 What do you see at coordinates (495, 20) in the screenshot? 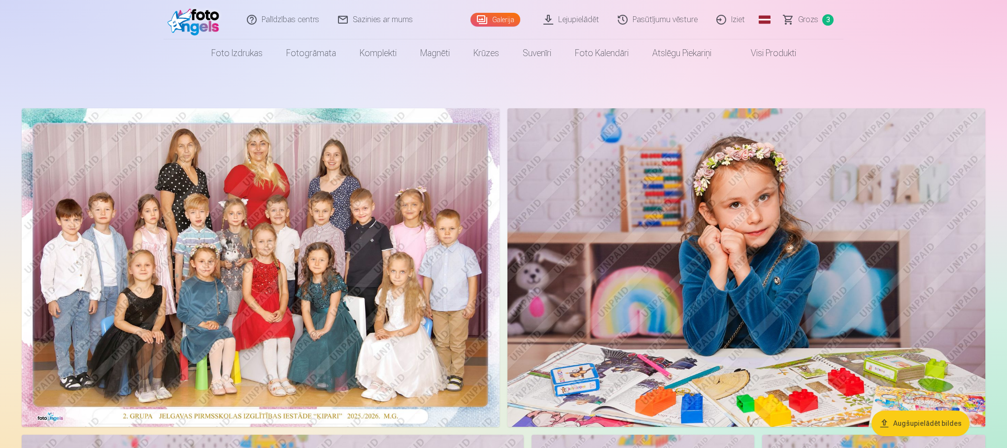
I see `a: Galerija` at bounding box center [495, 20].